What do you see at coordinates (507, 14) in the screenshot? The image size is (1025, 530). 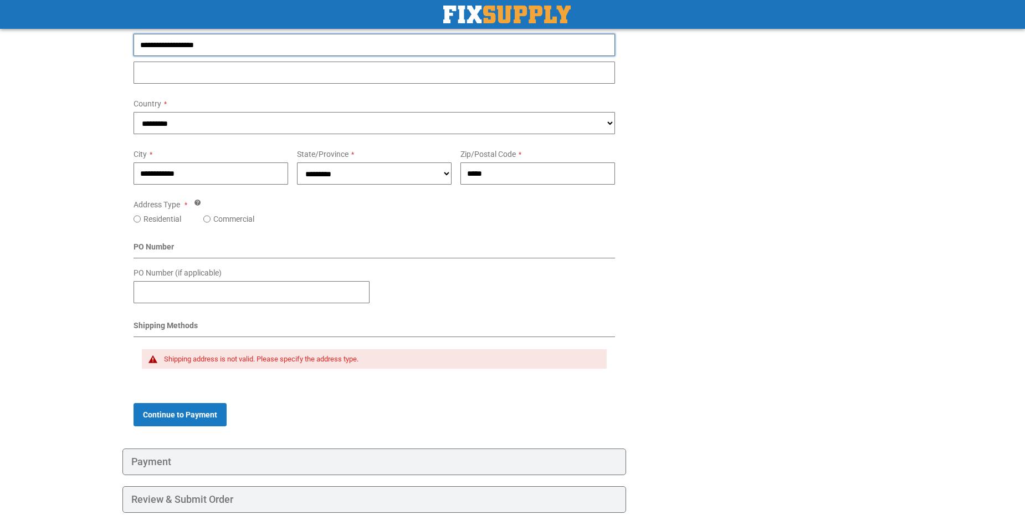 I see `img: Fix Industrial Supply` at bounding box center [507, 14].